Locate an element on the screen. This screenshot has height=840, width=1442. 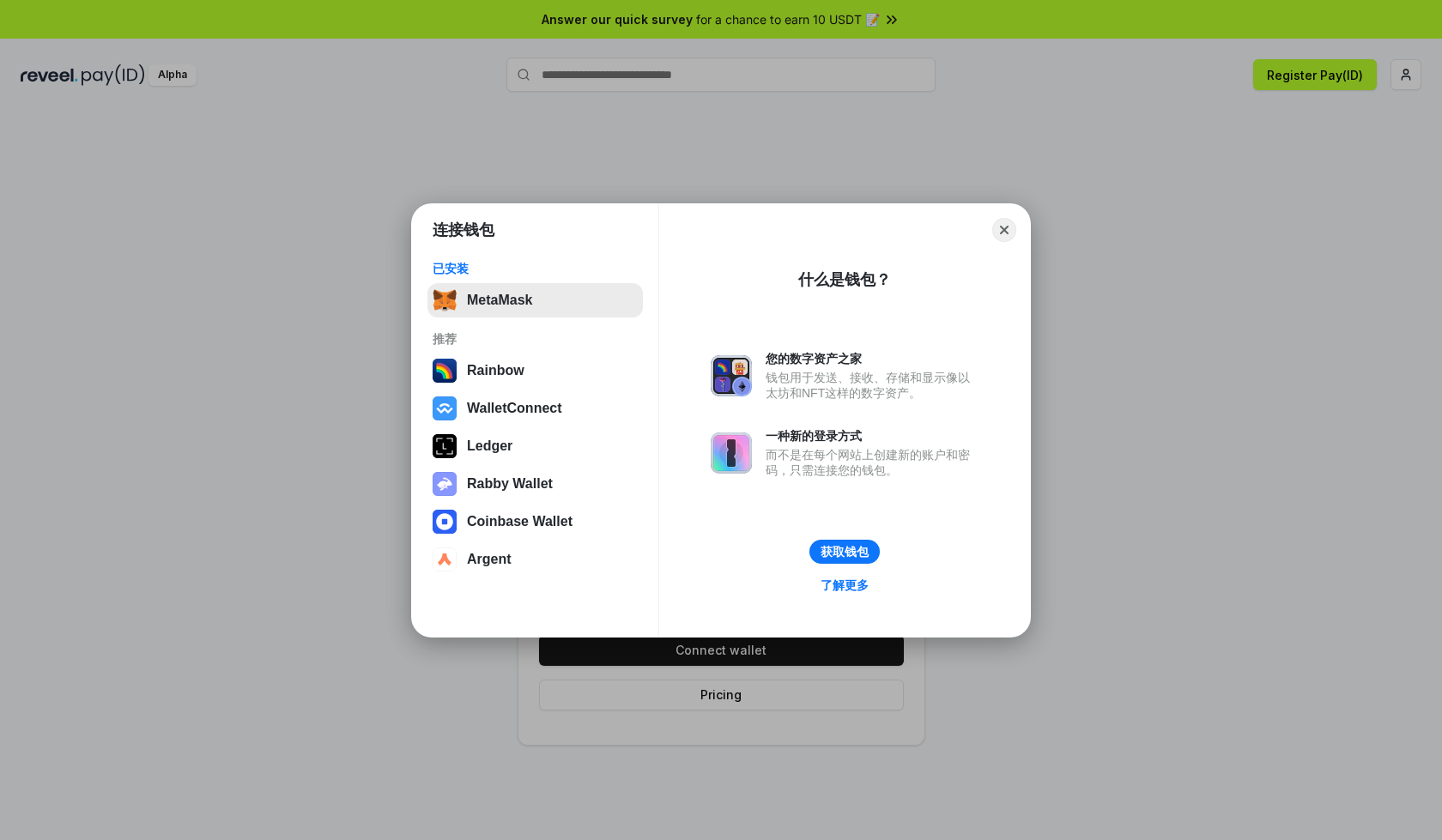
button: Rainbow is located at coordinates (535, 371).